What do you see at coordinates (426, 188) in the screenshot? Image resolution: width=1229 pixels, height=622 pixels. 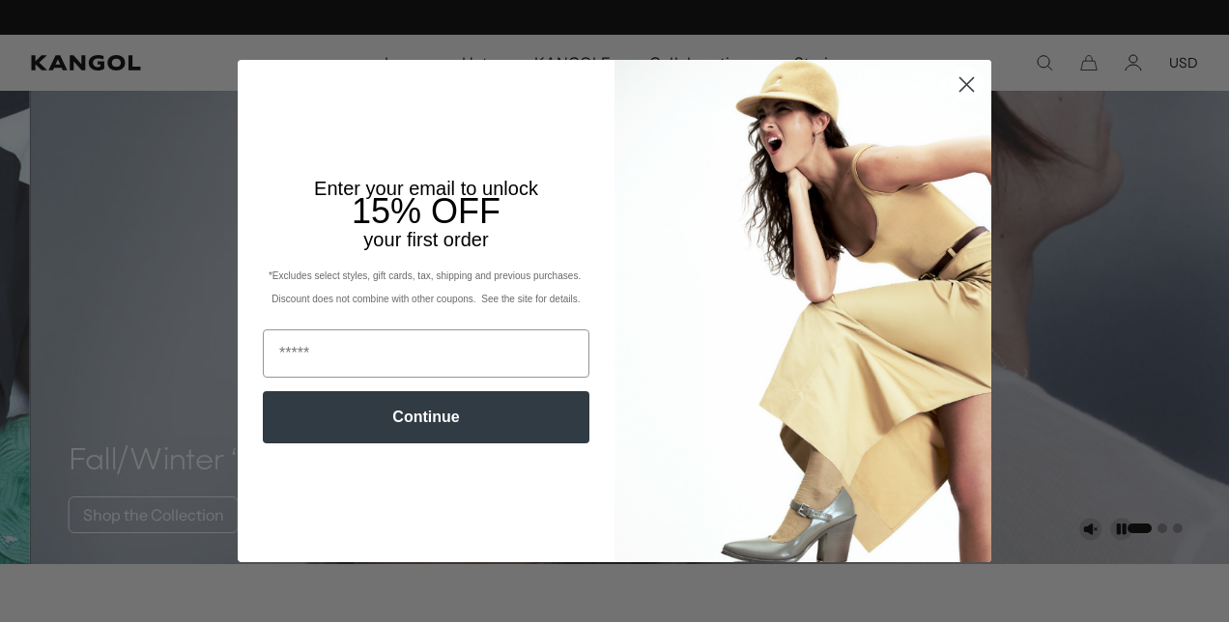 I see `span: Enter your email to unlock` at bounding box center [426, 188].